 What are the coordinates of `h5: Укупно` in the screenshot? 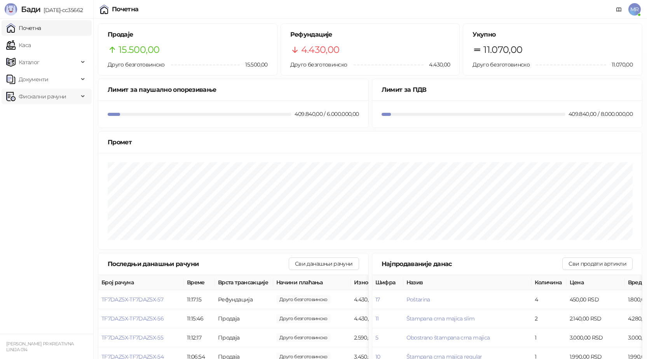 It's located at (552, 35).